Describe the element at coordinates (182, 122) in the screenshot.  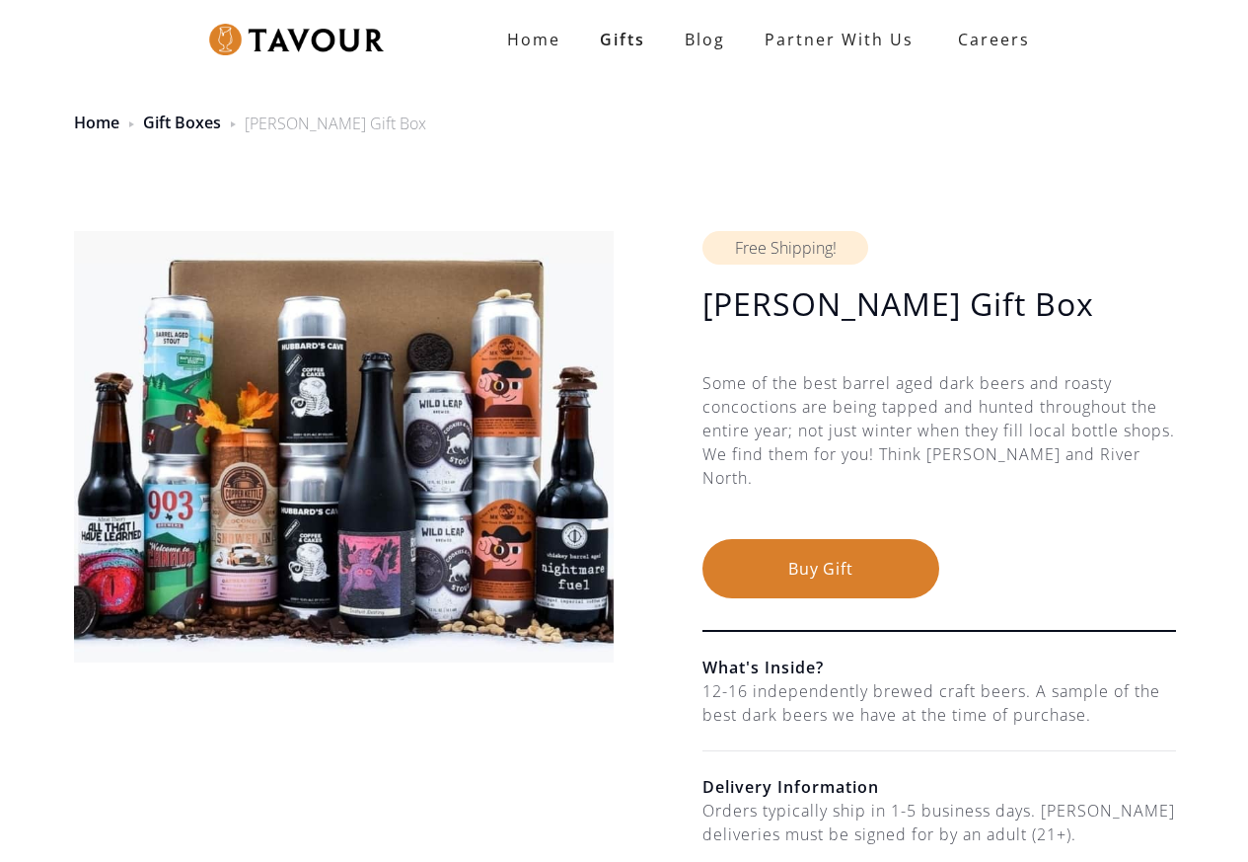
I see `a: Gift Boxes` at that location.